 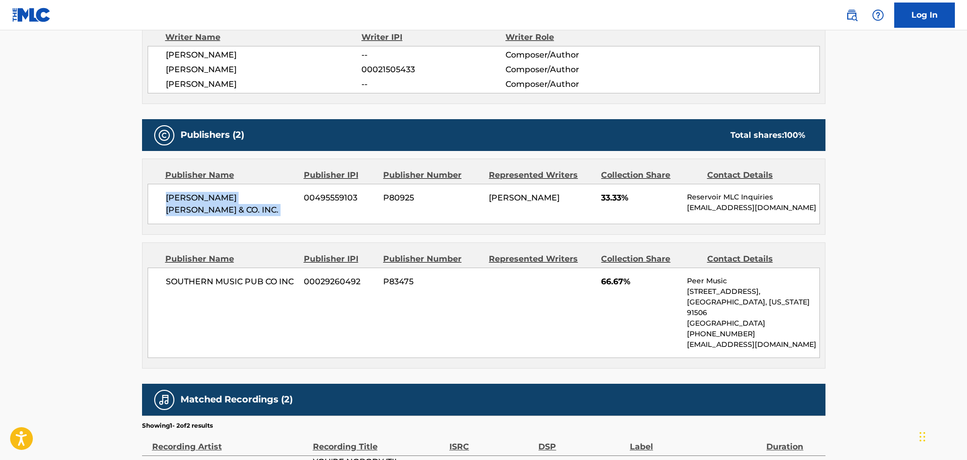 I want to click on div: ISRC, so click(x=491, y=442).